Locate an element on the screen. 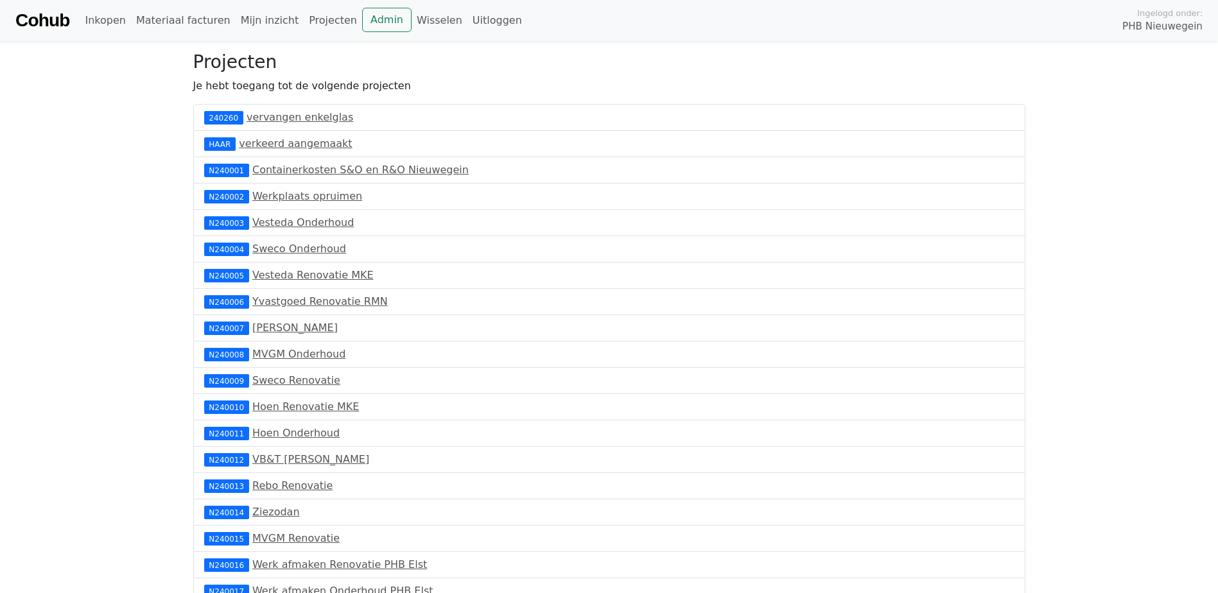  a: Hoen Onderhoud is located at coordinates (296, 433).